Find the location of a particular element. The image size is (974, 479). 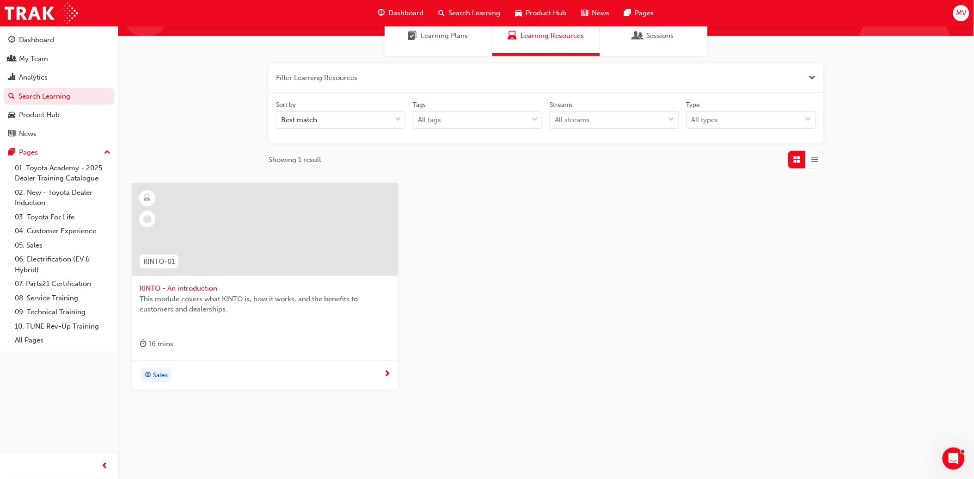

span: Search Learning is located at coordinates (475, 13).